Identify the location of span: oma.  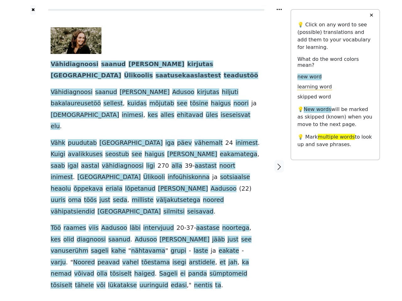
(75, 200).